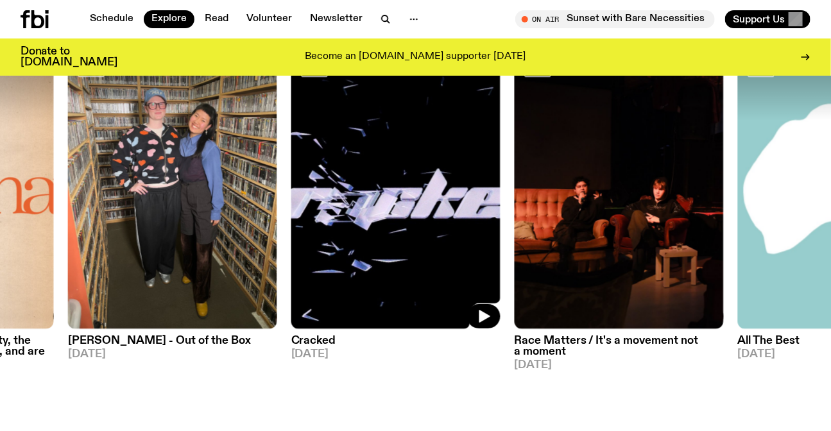 The height and width of the screenshot is (431, 831). Describe the element at coordinates (615, 19) in the screenshot. I see `button: On AirSunset with Bare Necessities` at that location.